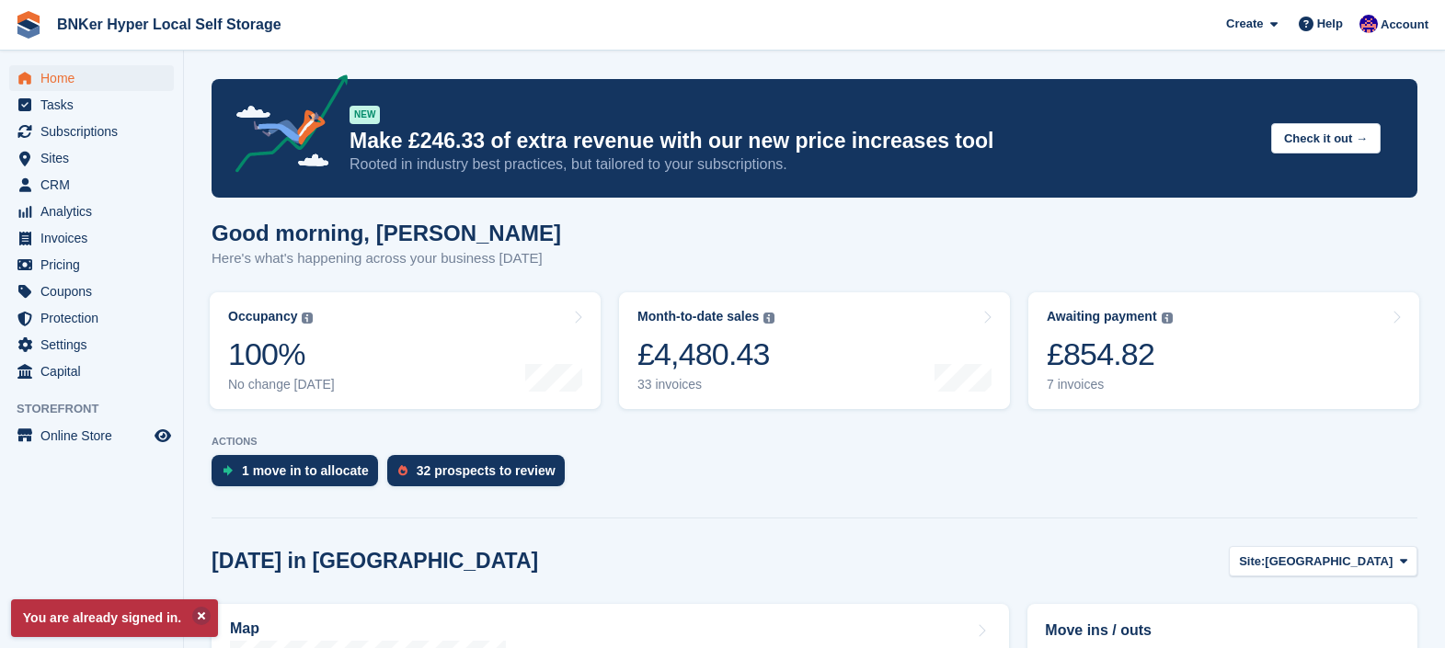  I want to click on span: Account, so click(1404, 25).